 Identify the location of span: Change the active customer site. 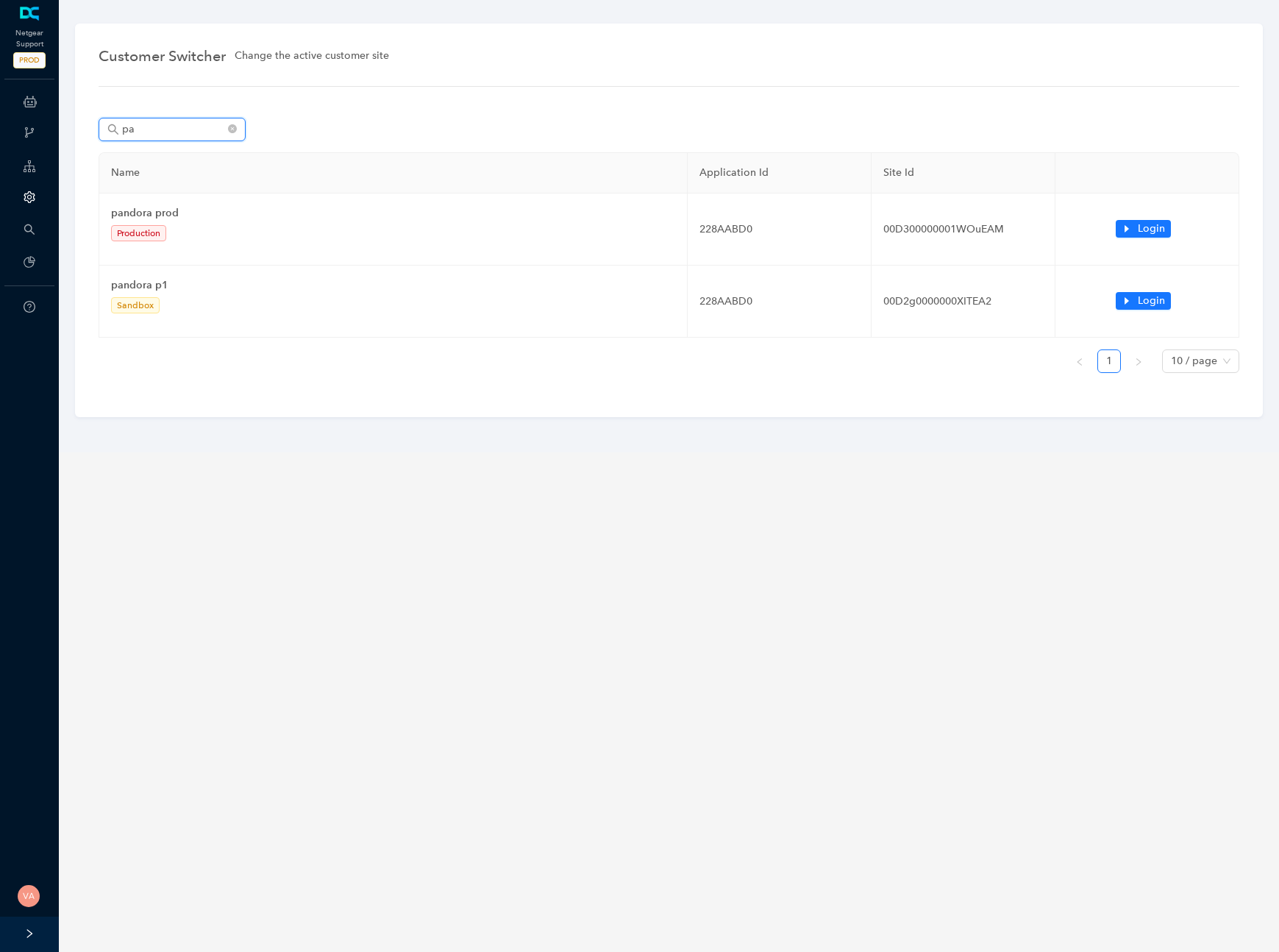
(312, 56).